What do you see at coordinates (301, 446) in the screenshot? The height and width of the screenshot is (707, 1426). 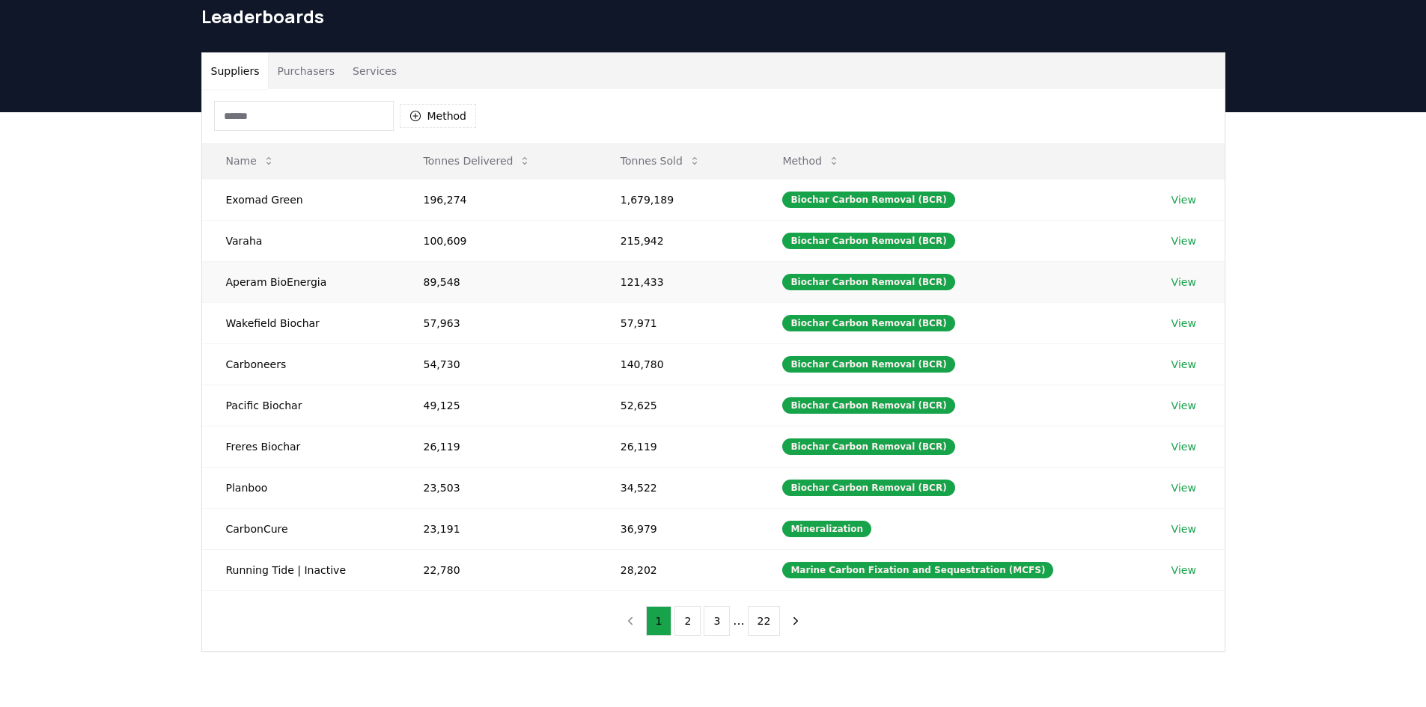 I see `td: Freres Biochar` at bounding box center [301, 446].